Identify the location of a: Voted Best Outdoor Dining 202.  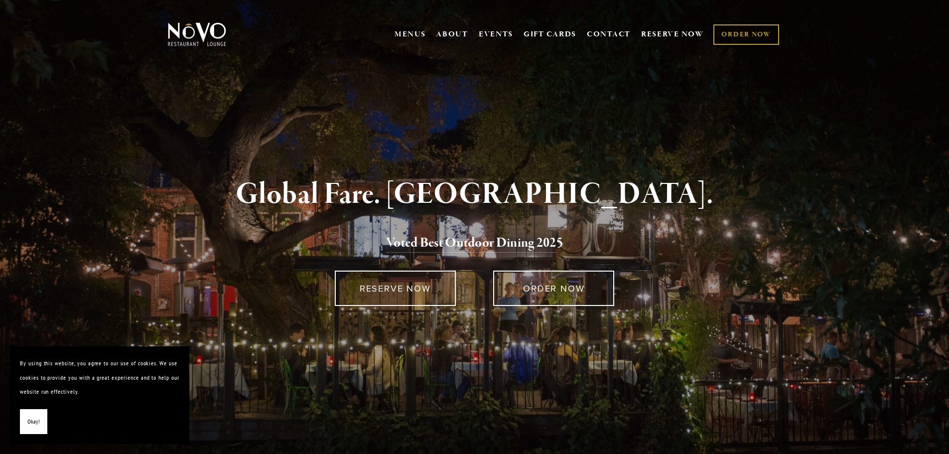
(471, 243).